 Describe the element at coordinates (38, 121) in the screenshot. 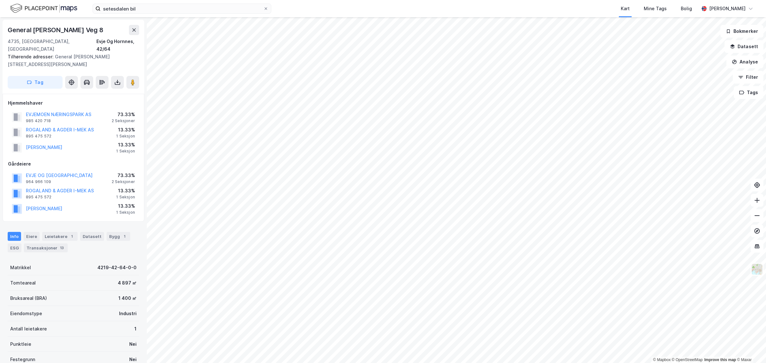

I see `div: 985 420 718` at that location.